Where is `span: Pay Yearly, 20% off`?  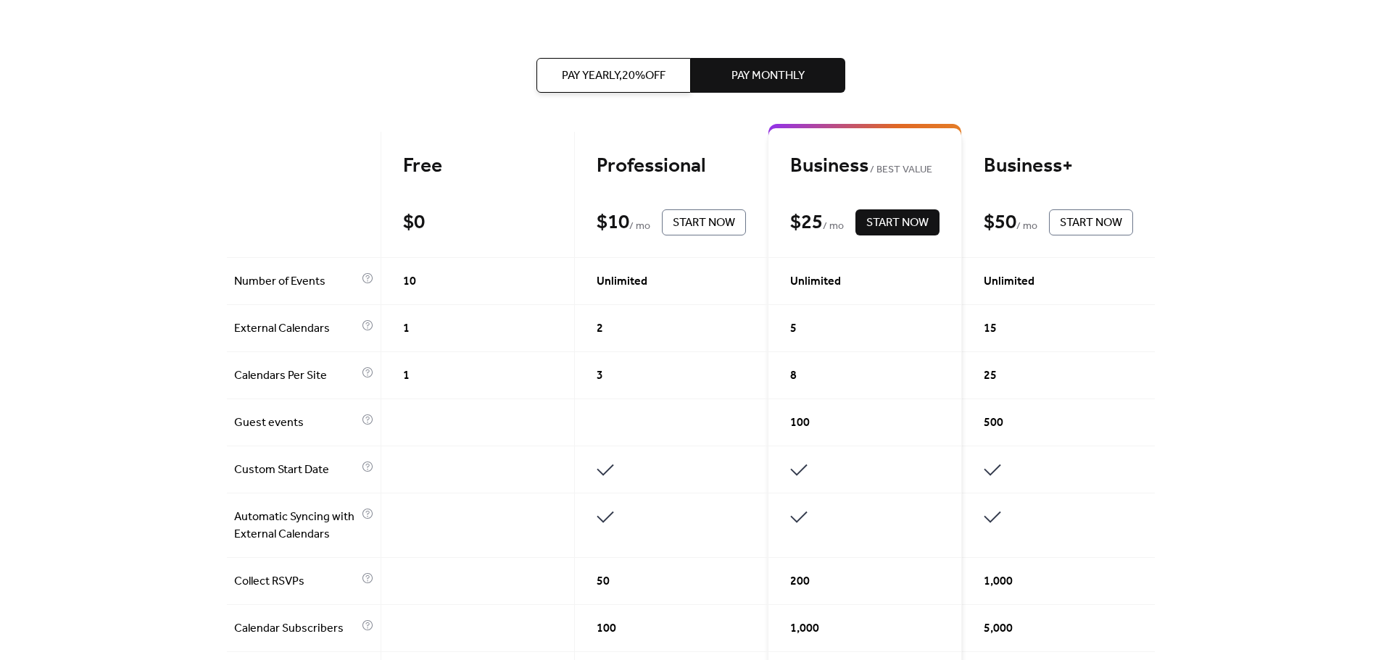 span: Pay Yearly, 20% off is located at coordinates (613, 76).